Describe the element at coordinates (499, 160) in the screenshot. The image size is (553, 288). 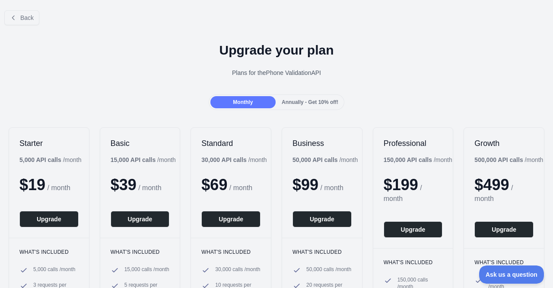
I see `b: 500,000 API calls` at that location.